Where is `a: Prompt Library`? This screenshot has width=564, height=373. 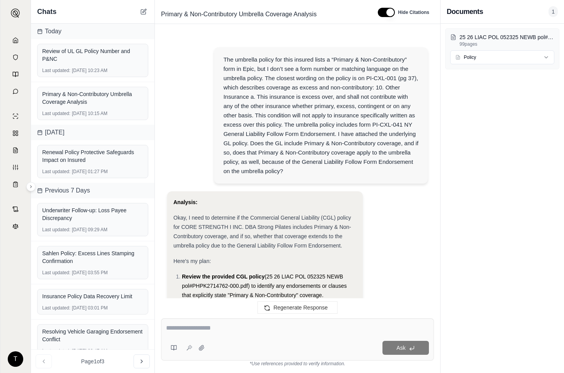
a: Prompt Library is located at coordinates (15, 74).